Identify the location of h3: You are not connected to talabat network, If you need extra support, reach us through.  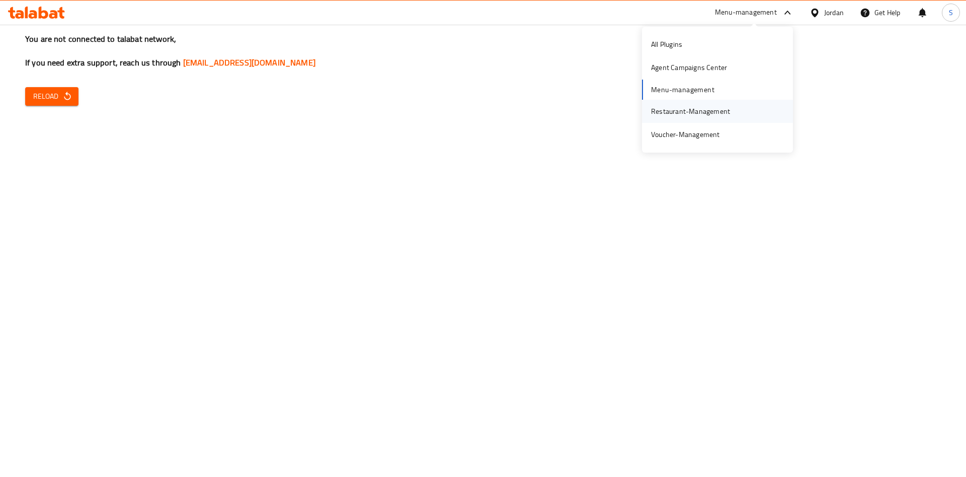
(483, 51).